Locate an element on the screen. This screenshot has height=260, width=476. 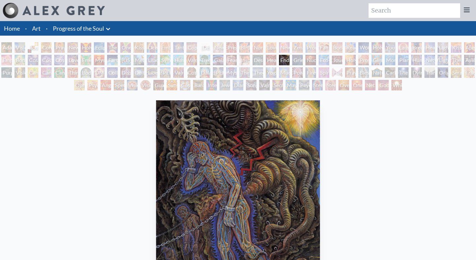
div: Blessing Hand is located at coordinates (364, 73).